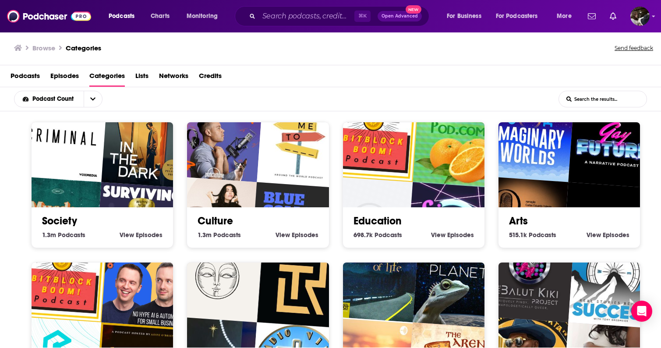  What do you see at coordinates (302, 283) in the screenshot?
I see `img: The Reluctant Thought Leader Podcast` at bounding box center [302, 283].